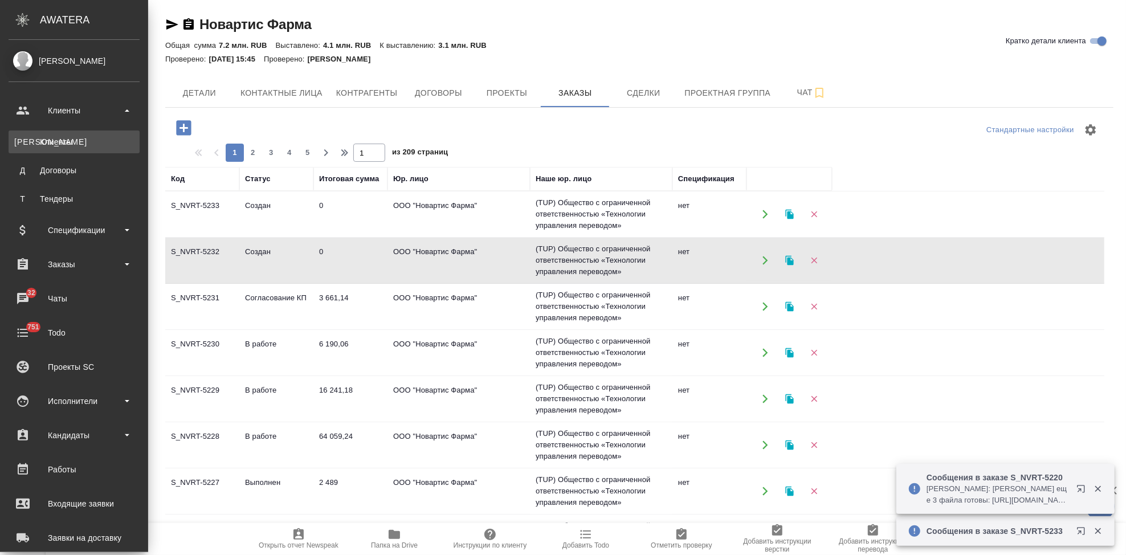  What do you see at coordinates (74, 469) in the screenshot?
I see `div: Работы` at bounding box center [74, 469].